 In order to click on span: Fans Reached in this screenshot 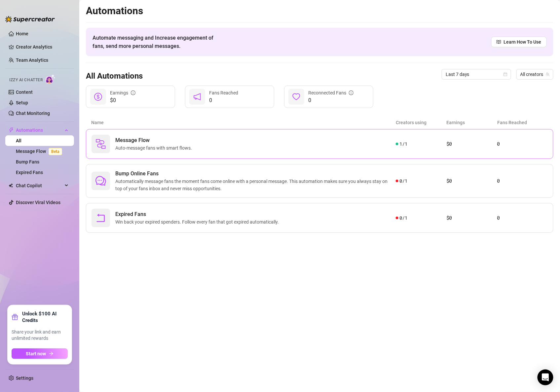, I will do `click(224, 93)`.